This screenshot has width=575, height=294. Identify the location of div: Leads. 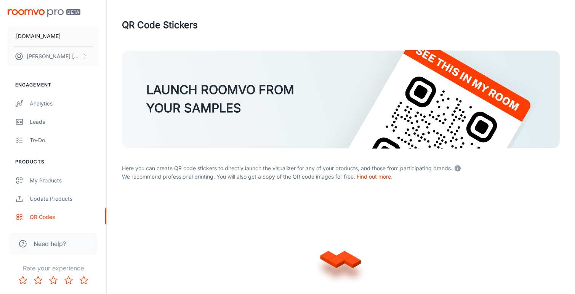
(64, 122).